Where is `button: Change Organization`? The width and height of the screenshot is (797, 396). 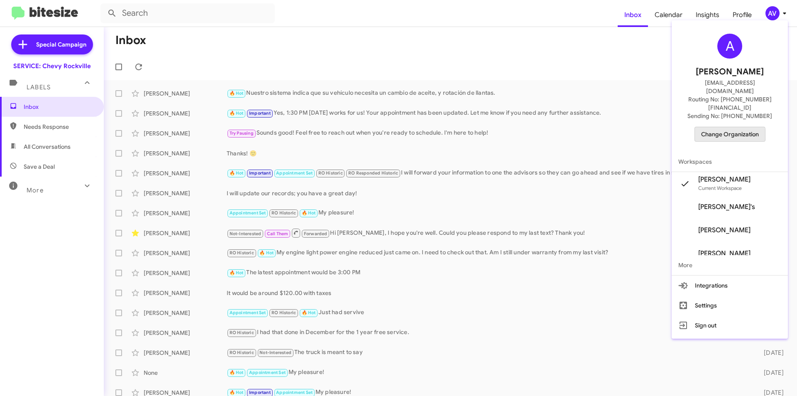 button: Change Organization is located at coordinates (730, 134).